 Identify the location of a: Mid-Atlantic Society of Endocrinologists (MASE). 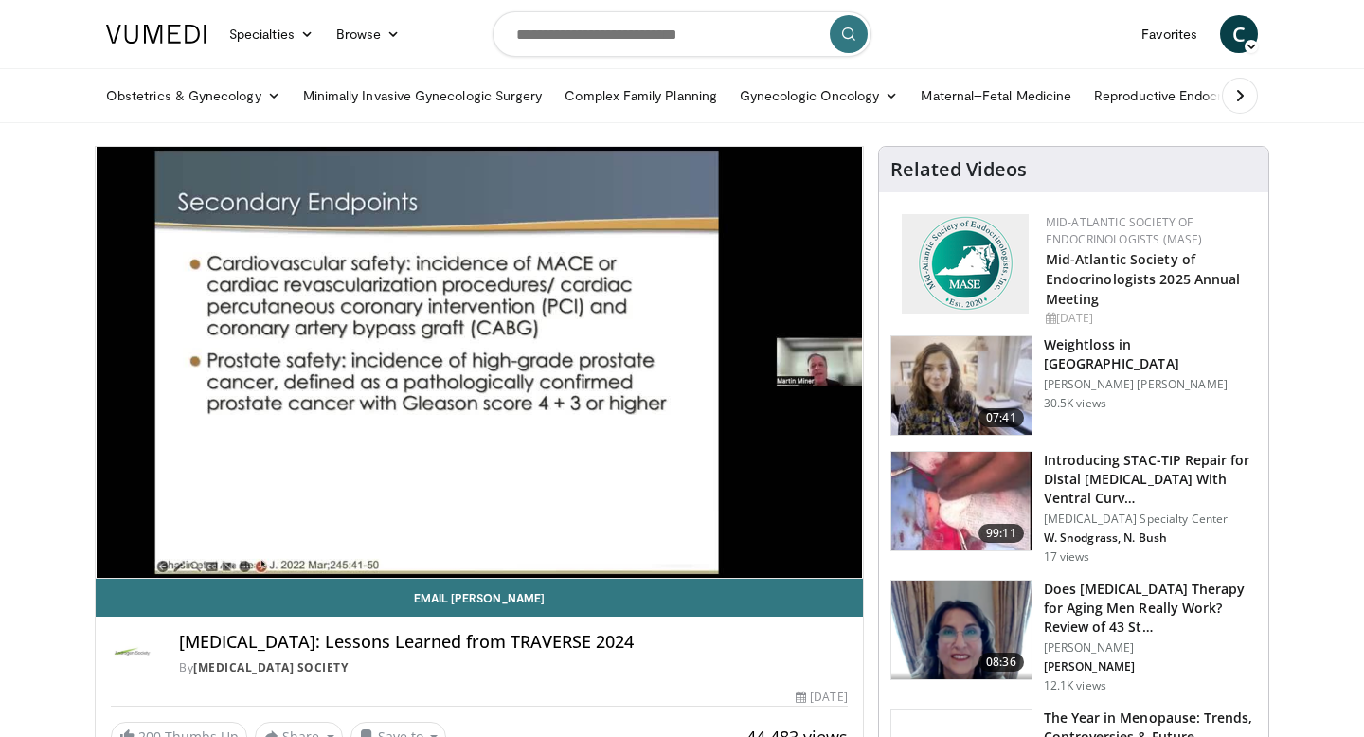
(1125, 230).